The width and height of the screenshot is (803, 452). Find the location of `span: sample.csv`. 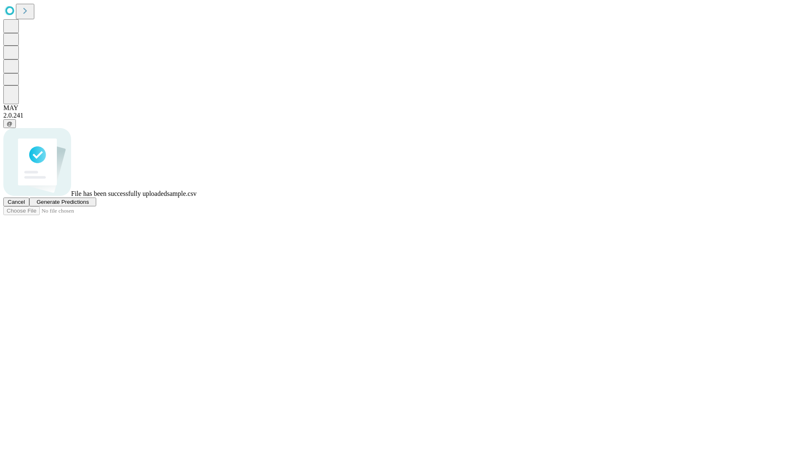

span: sample.csv is located at coordinates (182, 193).